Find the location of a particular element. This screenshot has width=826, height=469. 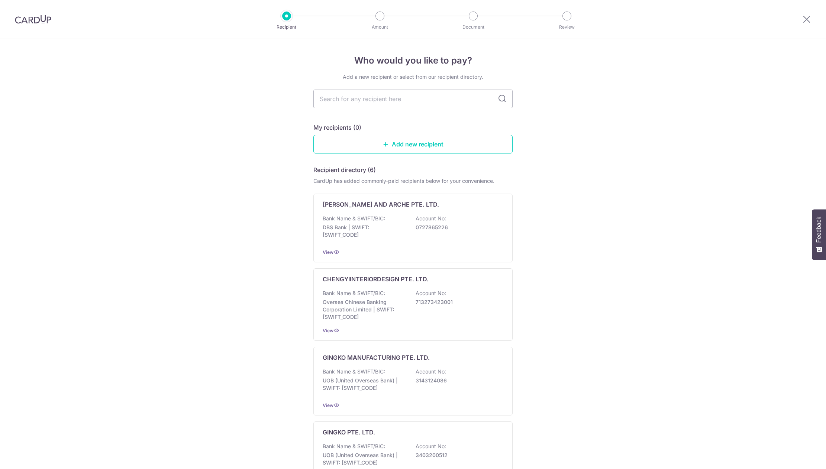

p: 3403200512 is located at coordinates (457, 456).